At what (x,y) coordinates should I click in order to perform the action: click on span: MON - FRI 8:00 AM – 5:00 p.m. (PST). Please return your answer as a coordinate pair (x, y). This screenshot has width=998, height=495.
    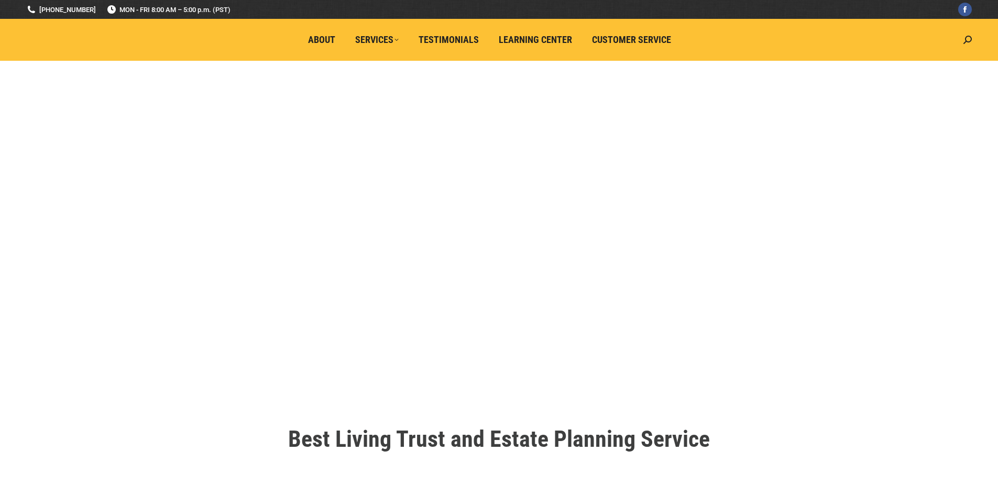
    Looking at the image, I should click on (168, 9).